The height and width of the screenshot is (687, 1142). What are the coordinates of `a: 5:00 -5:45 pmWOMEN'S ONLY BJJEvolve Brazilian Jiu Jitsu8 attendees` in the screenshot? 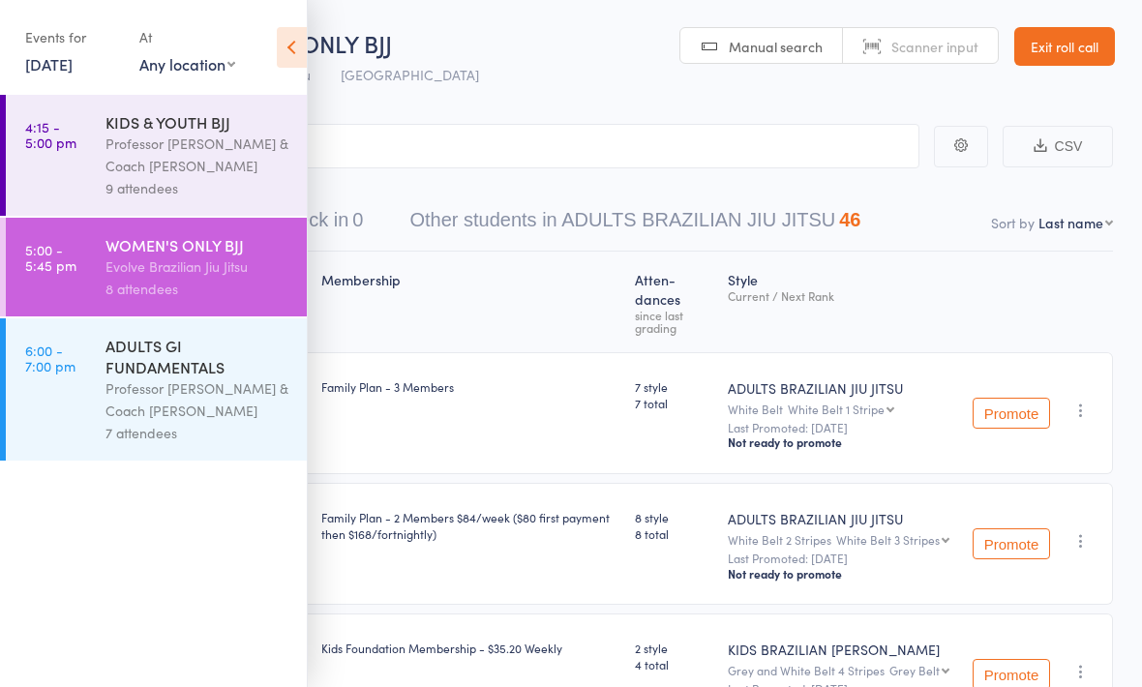 It's located at (156, 267).